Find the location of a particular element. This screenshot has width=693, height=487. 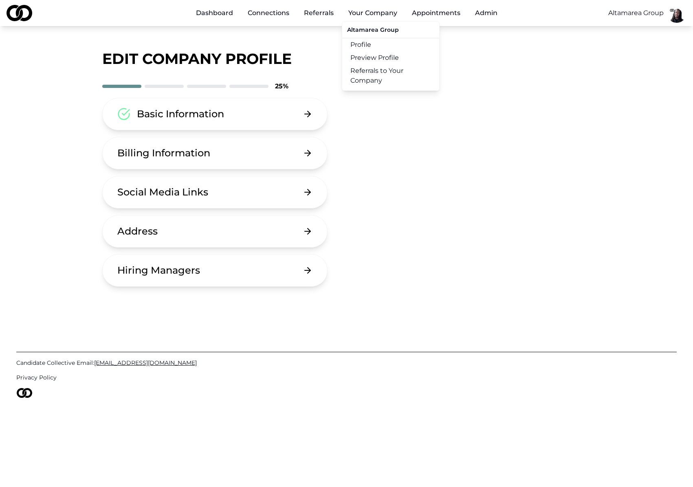

button: Basic Information is located at coordinates (215, 114).